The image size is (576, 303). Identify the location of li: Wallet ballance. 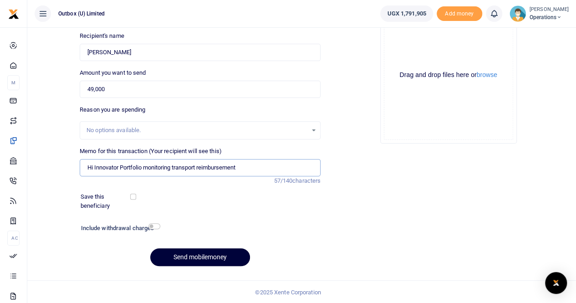
(406, 14).